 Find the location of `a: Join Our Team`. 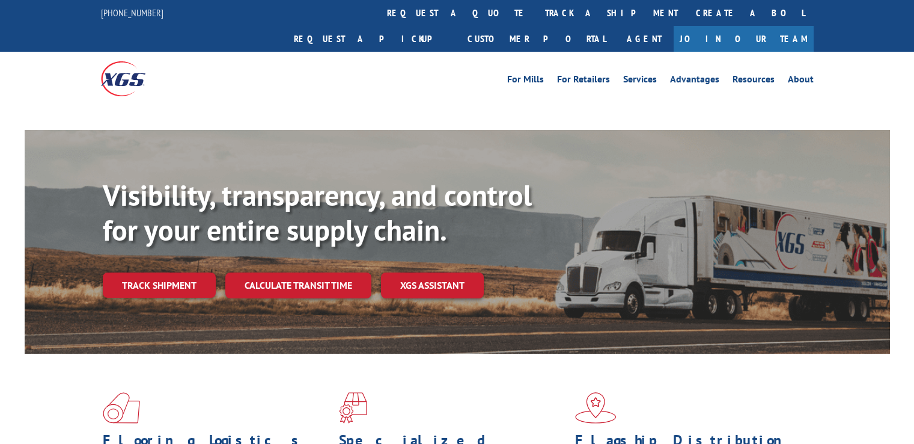

a: Join Our Team is located at coordinates (744, 38).